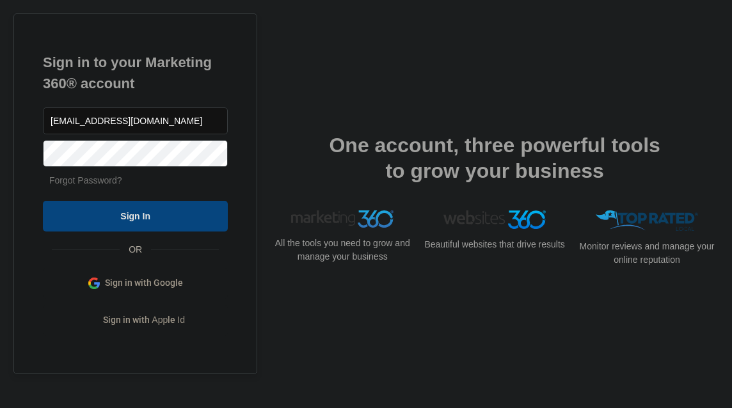 The width and height of the screenshot is (732, 408). What do you see at coordinates (135, 249) in the screenshot?
I see `span: OR` at bounding box center [135, 249].